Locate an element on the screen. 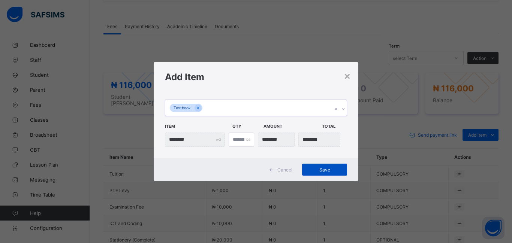  div: Textbook is located at coordinates (182, 108).